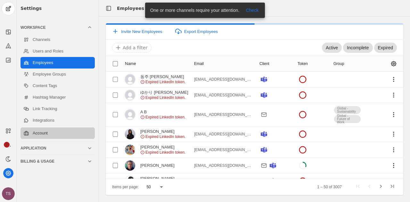  What do you see at coordinates (58, 63) in the screenshot?
I see `a: Employees` at bounding box center [58, 63].